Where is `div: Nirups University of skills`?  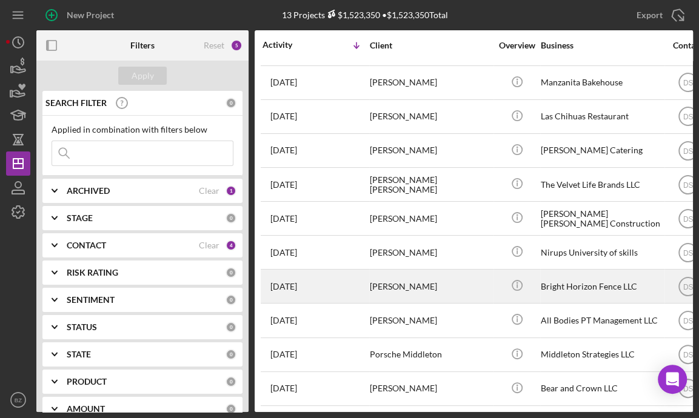 div: Nirups University of skills is located at coordinates (601, 252).